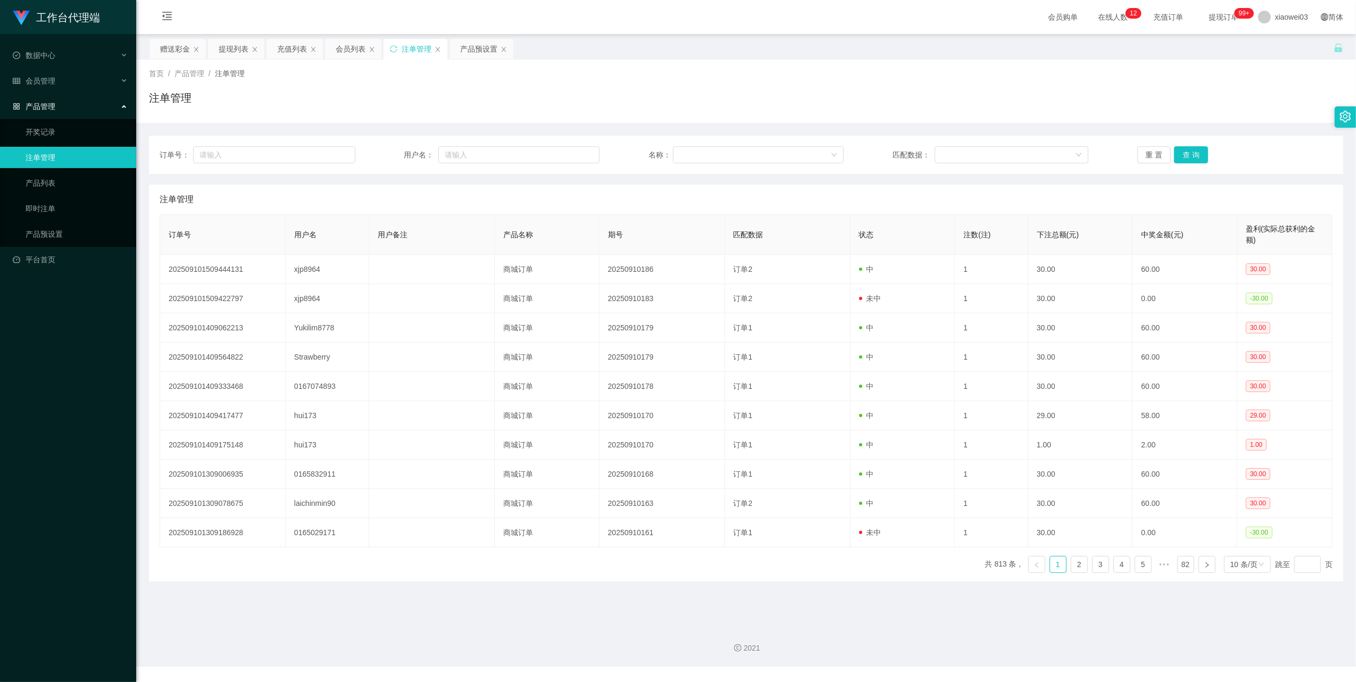 The image size is (1356, 682). What do you see at coordinates (223, 533) in the screenshot?
I see `td: 202509101309186928` at bounding box center [223, 533].